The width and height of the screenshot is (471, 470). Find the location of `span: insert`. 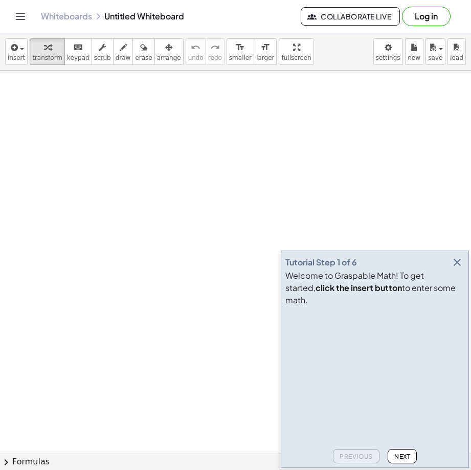

span: insert is located at coordinates (16, 58).